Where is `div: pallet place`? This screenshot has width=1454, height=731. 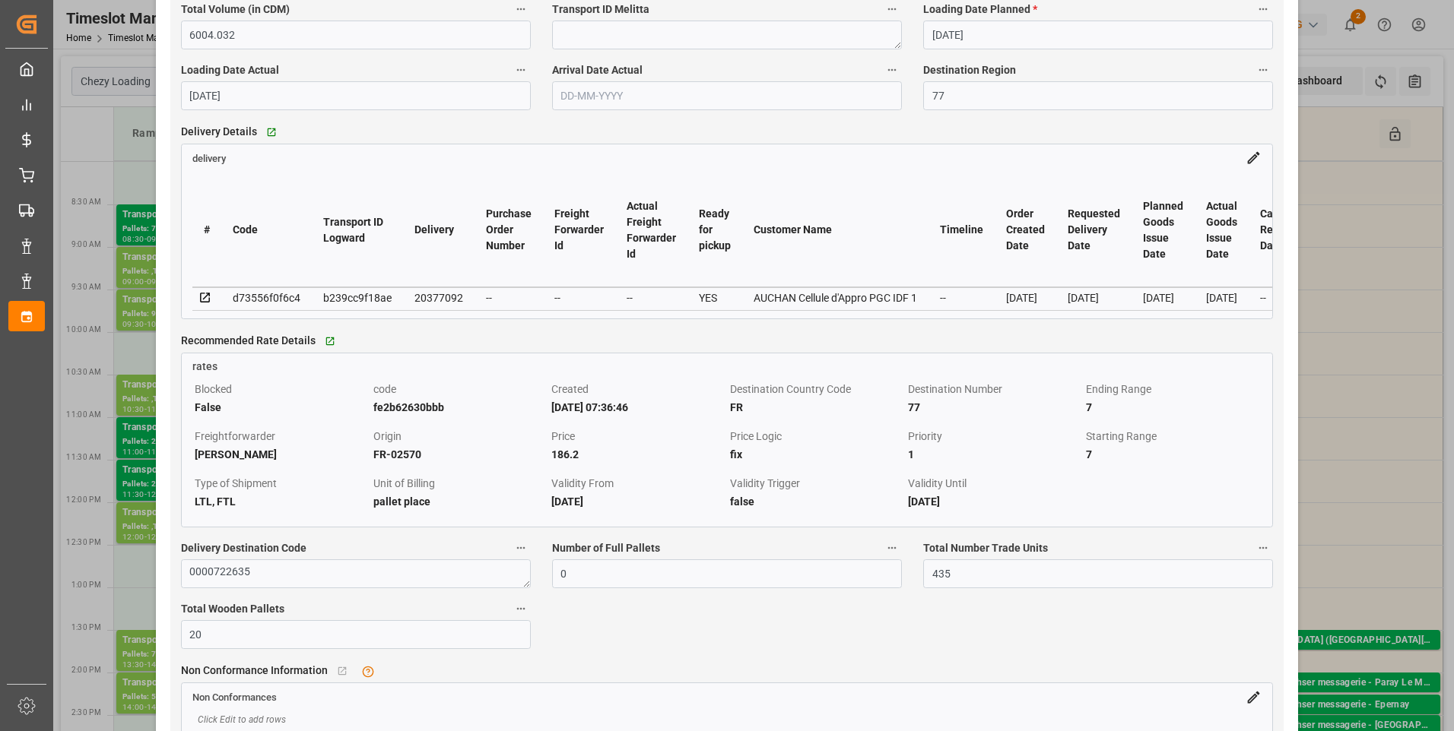 div: pallet place is located at coordinates (459, 502).